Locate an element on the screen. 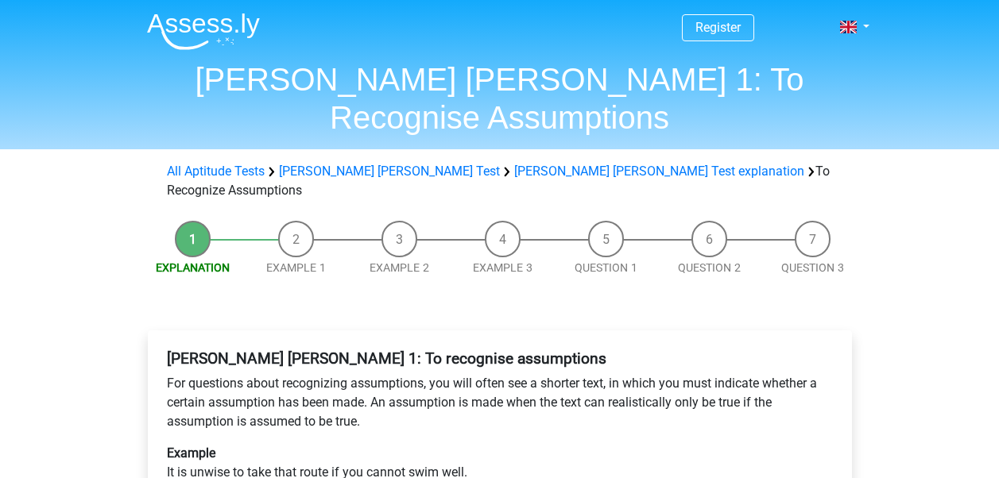 The height and width of the screenshot is (478, 999). a: All Aptitude Tests is located at coordinates (215, 171).